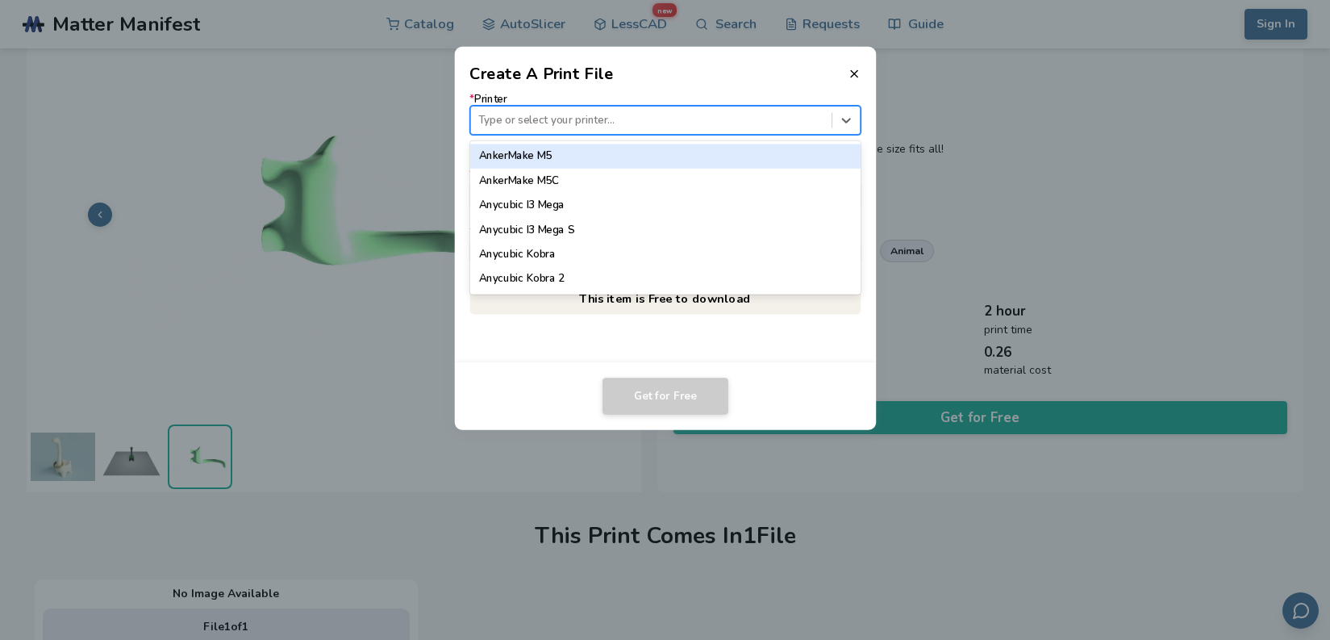 The height and width of the screenshot is (640, 1330). I want to click on div: Anycubic I3 Mega, so click(665, 205).